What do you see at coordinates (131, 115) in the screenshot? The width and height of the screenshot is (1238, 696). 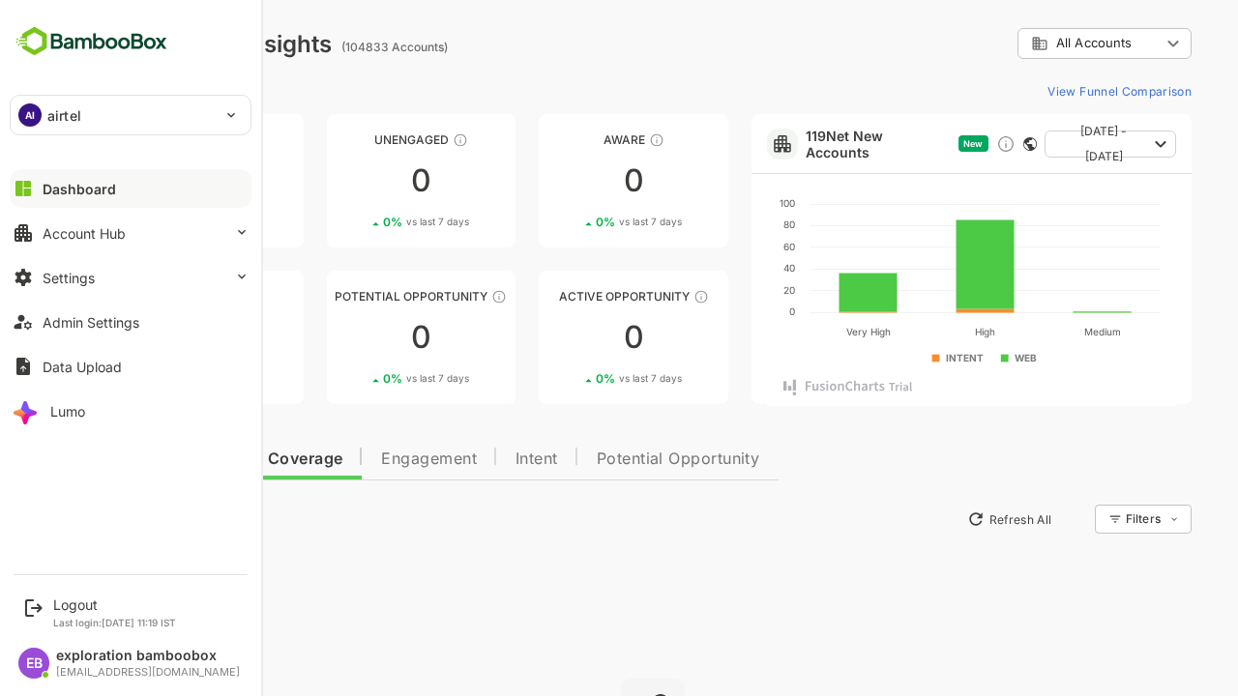 I see `div: AIairtel` at bounding box center [131, 115].